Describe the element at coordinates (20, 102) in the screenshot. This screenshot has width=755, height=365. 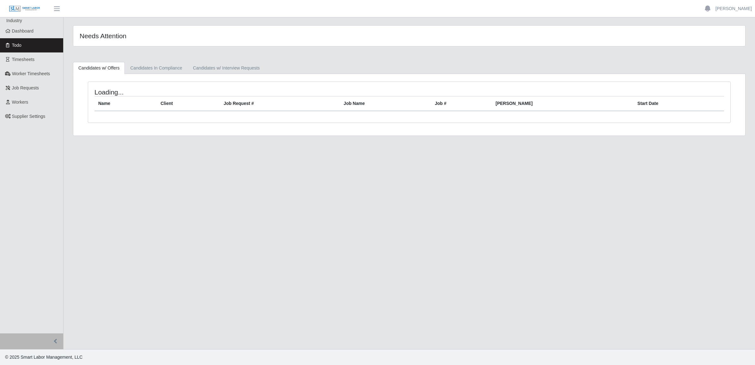
I see `span: Workers` at that location.